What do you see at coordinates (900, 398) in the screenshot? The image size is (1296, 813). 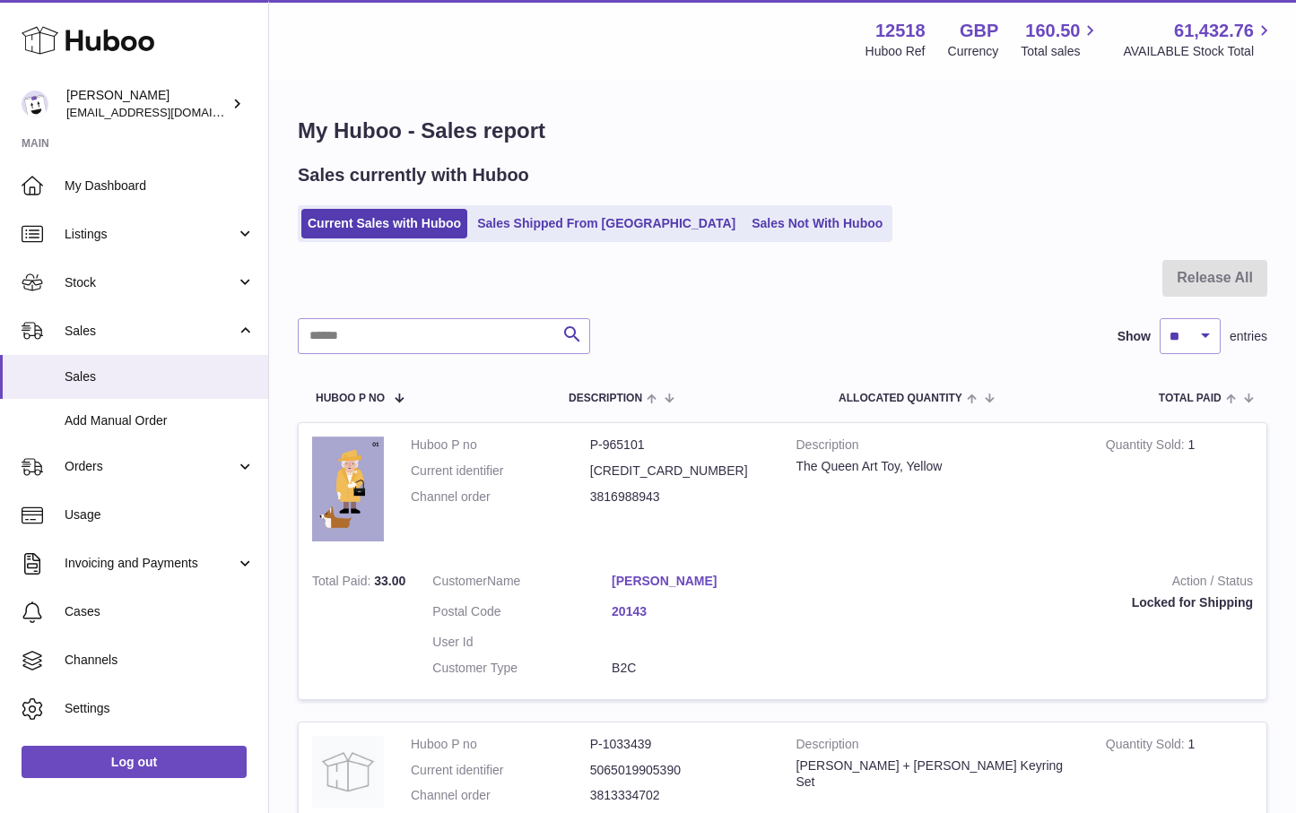 I see `span: ALLOCATED Quantity` at bounding box center [900, 398].